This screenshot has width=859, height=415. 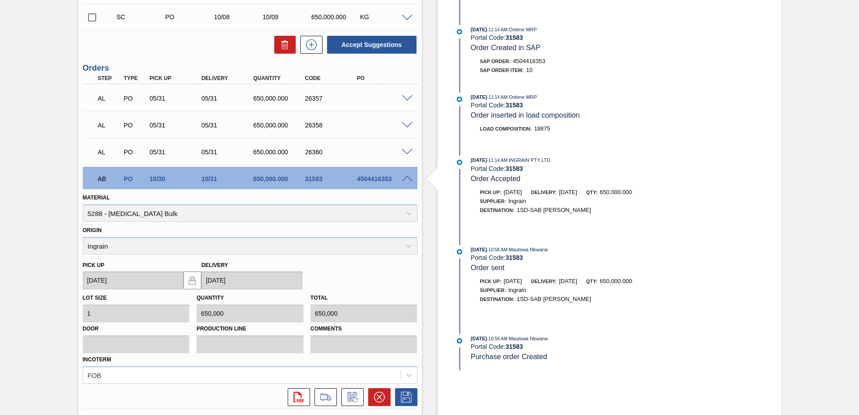 What do you see at coordinates (228, 179) in the screenshot?
I see `div: 10/31/2025` at bounding box center [228, 179].